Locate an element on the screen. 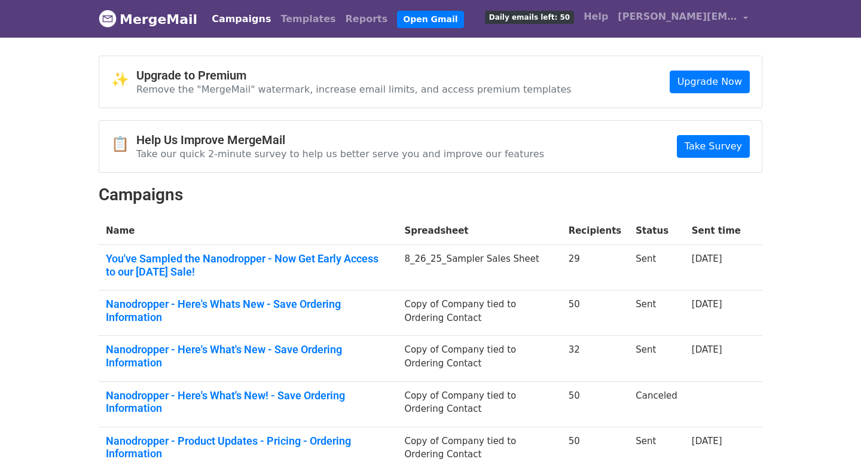 The width and height of the screenshot is (861, 471). span: Daily emails left: 50 is located at coordinates (529, 17).